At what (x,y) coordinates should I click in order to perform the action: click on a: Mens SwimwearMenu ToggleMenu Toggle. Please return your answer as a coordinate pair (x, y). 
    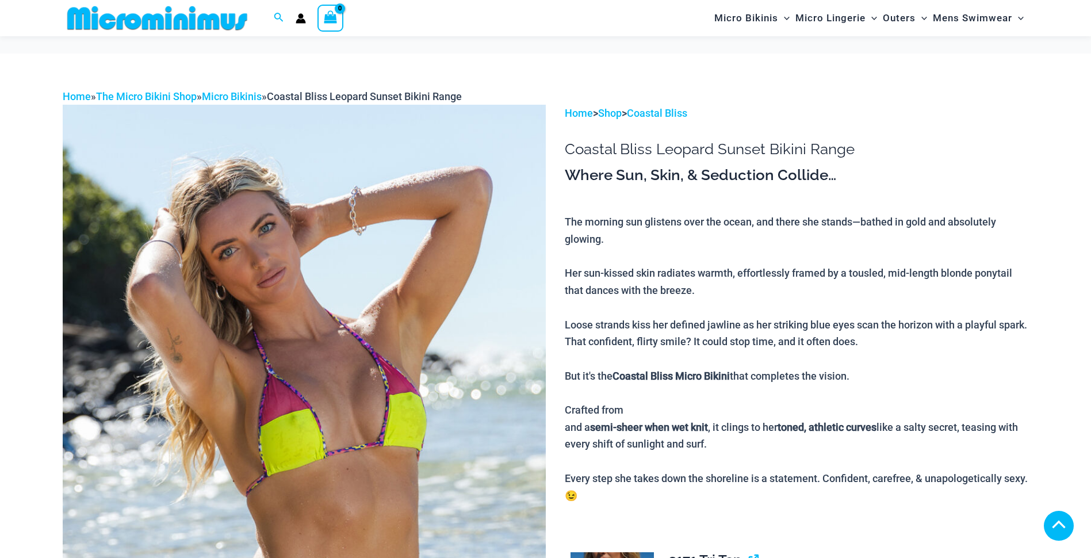
    Looking at the image, I should click on (978, 18).